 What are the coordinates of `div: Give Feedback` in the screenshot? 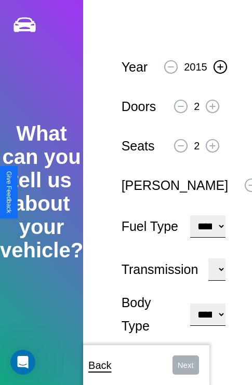 It's located at (9, 192).